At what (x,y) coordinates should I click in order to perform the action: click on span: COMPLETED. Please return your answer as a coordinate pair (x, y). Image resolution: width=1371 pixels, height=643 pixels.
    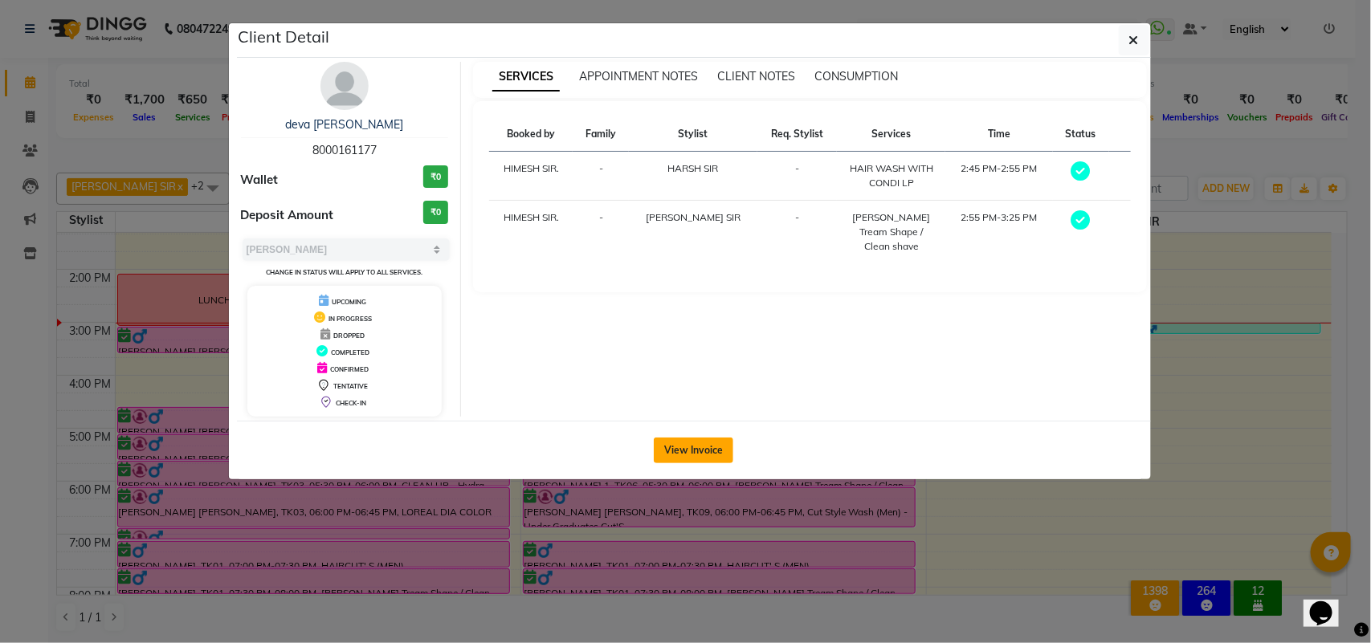
    Looking at the image, I should click on (350, 353).